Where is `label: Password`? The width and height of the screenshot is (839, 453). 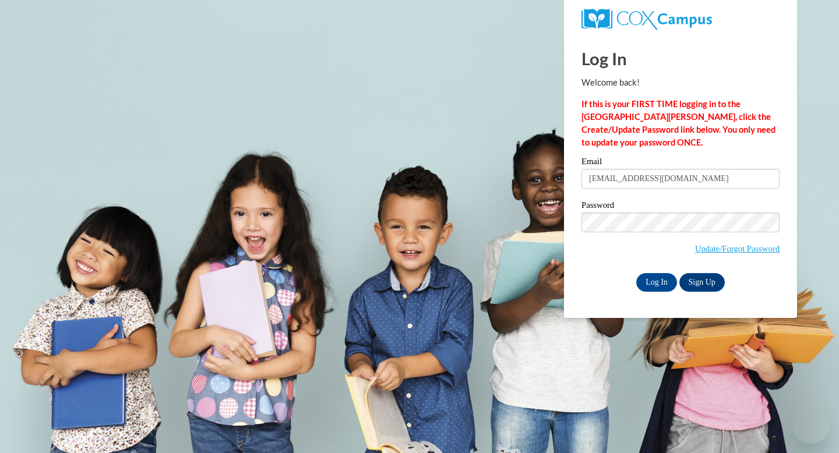 label: Password is located at coordinates (681, 207).